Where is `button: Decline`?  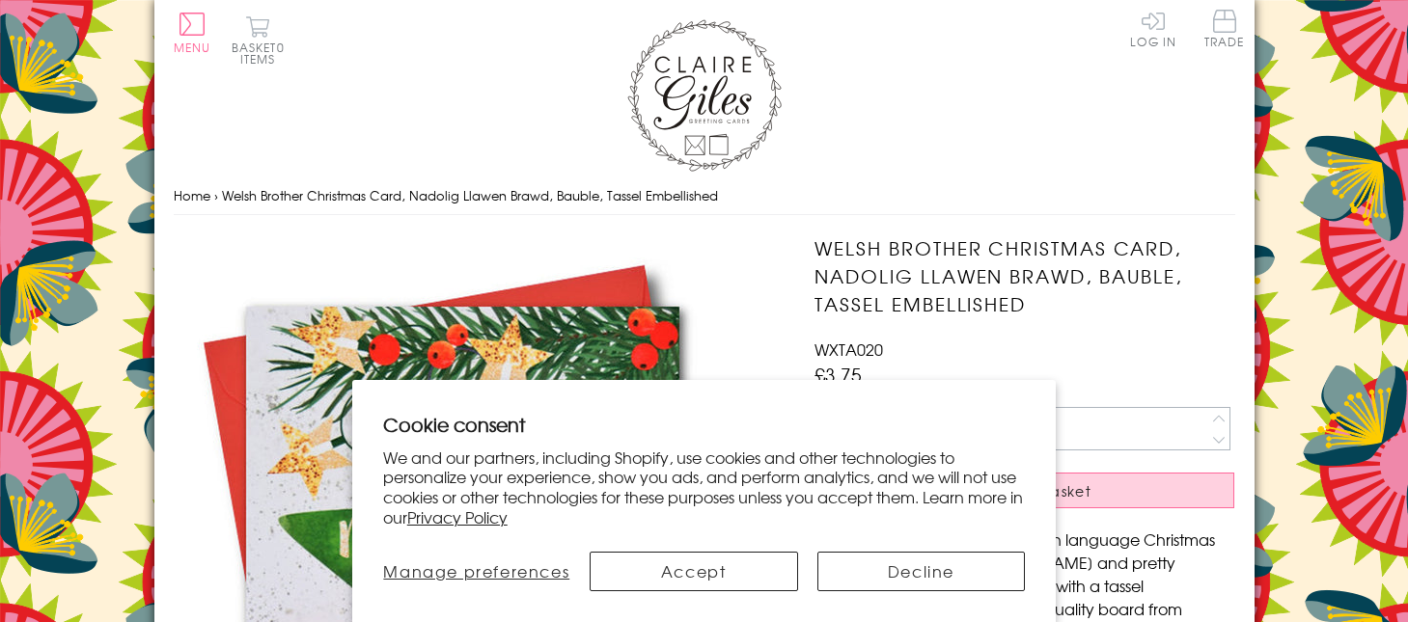
button: Decline is located at coordinates (922, 571).